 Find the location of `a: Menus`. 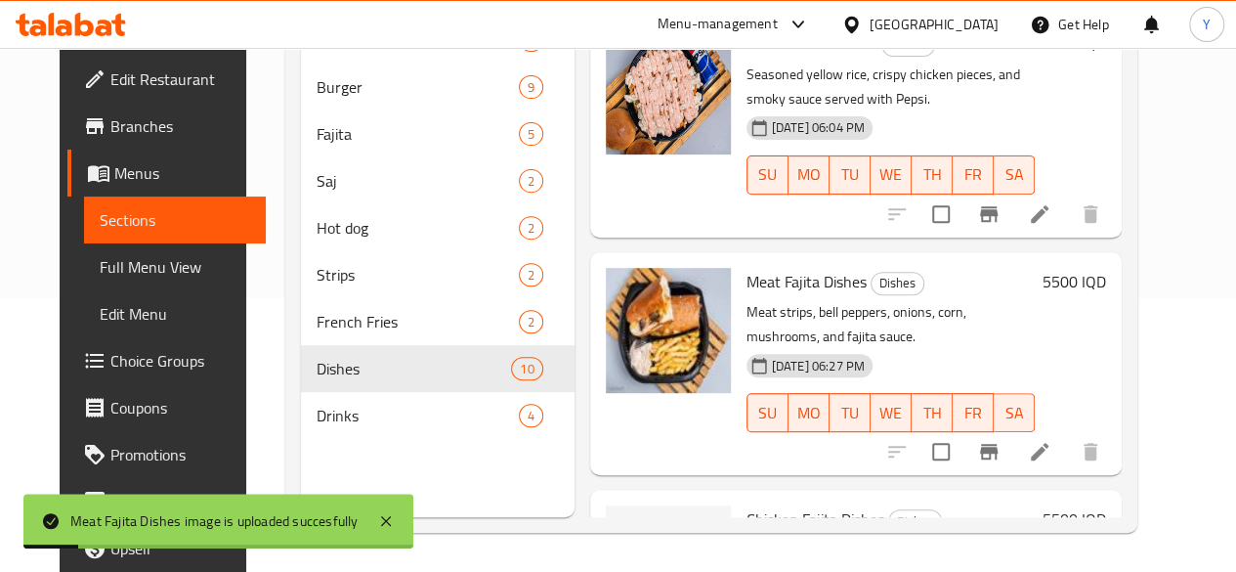

a: Menus is located at coordinates (166, 173).